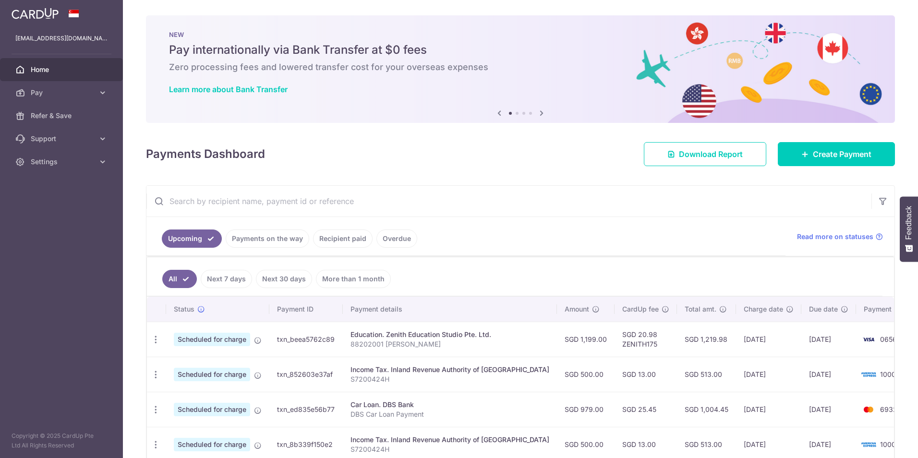 Image resolution: width=918 pixels, height=458 pixels. Describe the element at coordinates (62, 116) in the screenshot. I see `span: Refer & Save` at that location.